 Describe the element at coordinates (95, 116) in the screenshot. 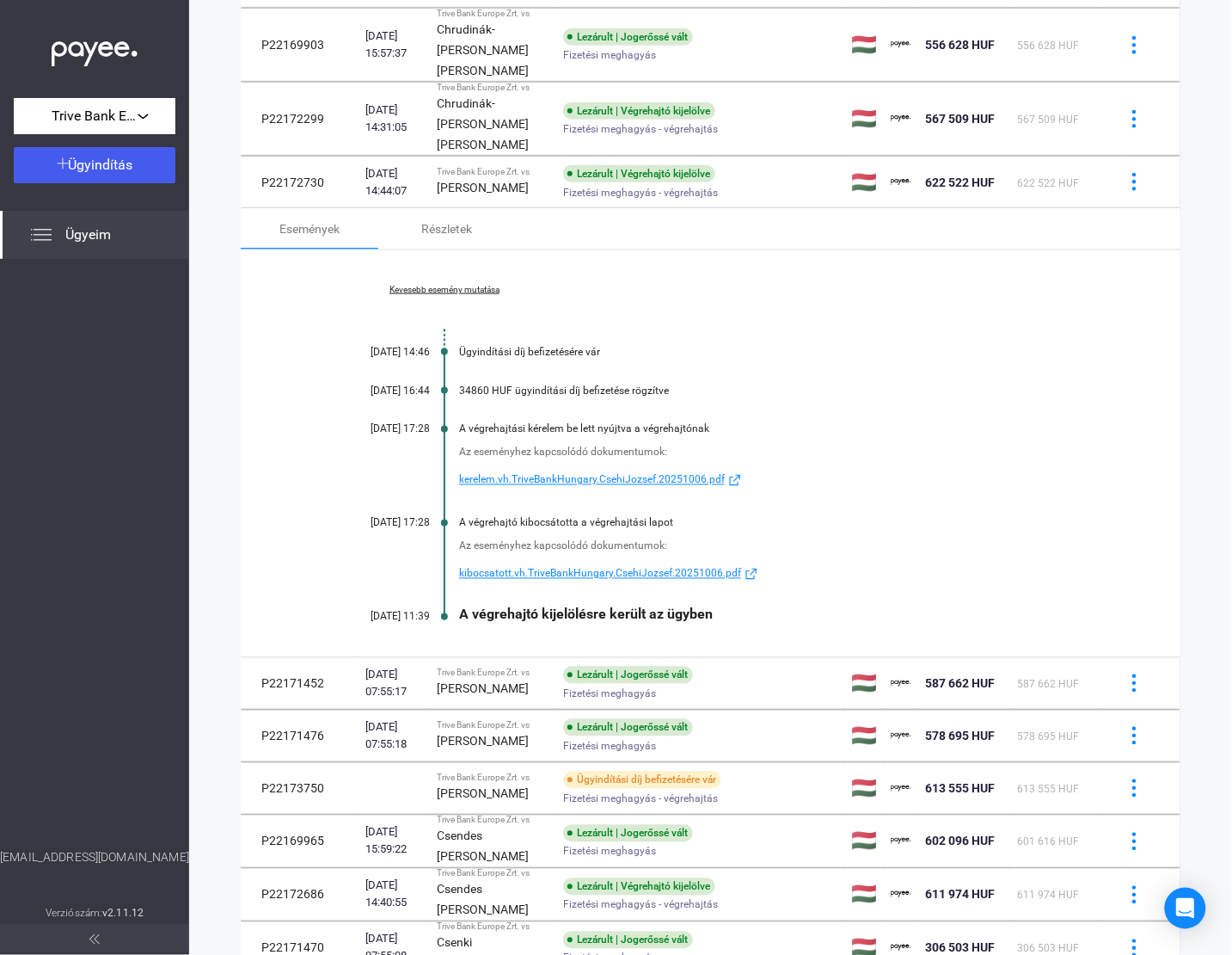

I see `span: Trive Bank Europe Zrt.` at that location.